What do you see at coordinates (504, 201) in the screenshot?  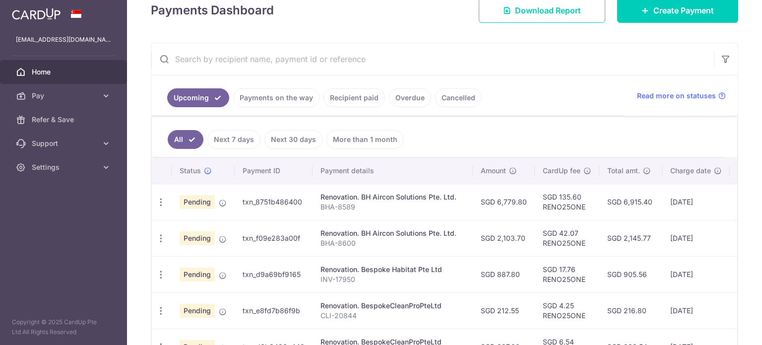 I see `td: SGD 6,779.80` at bounding box center [504, 201].